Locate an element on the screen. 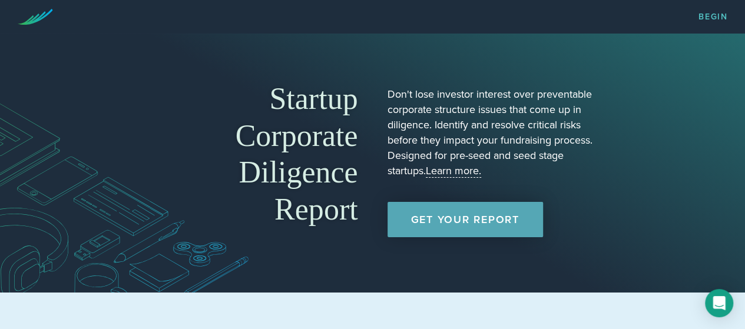 This screenshot has height=329, width=745. p: Don't lose investor interest over preventable corporate structure issues that come up in diligenc... is located at coordinates (492, 132).